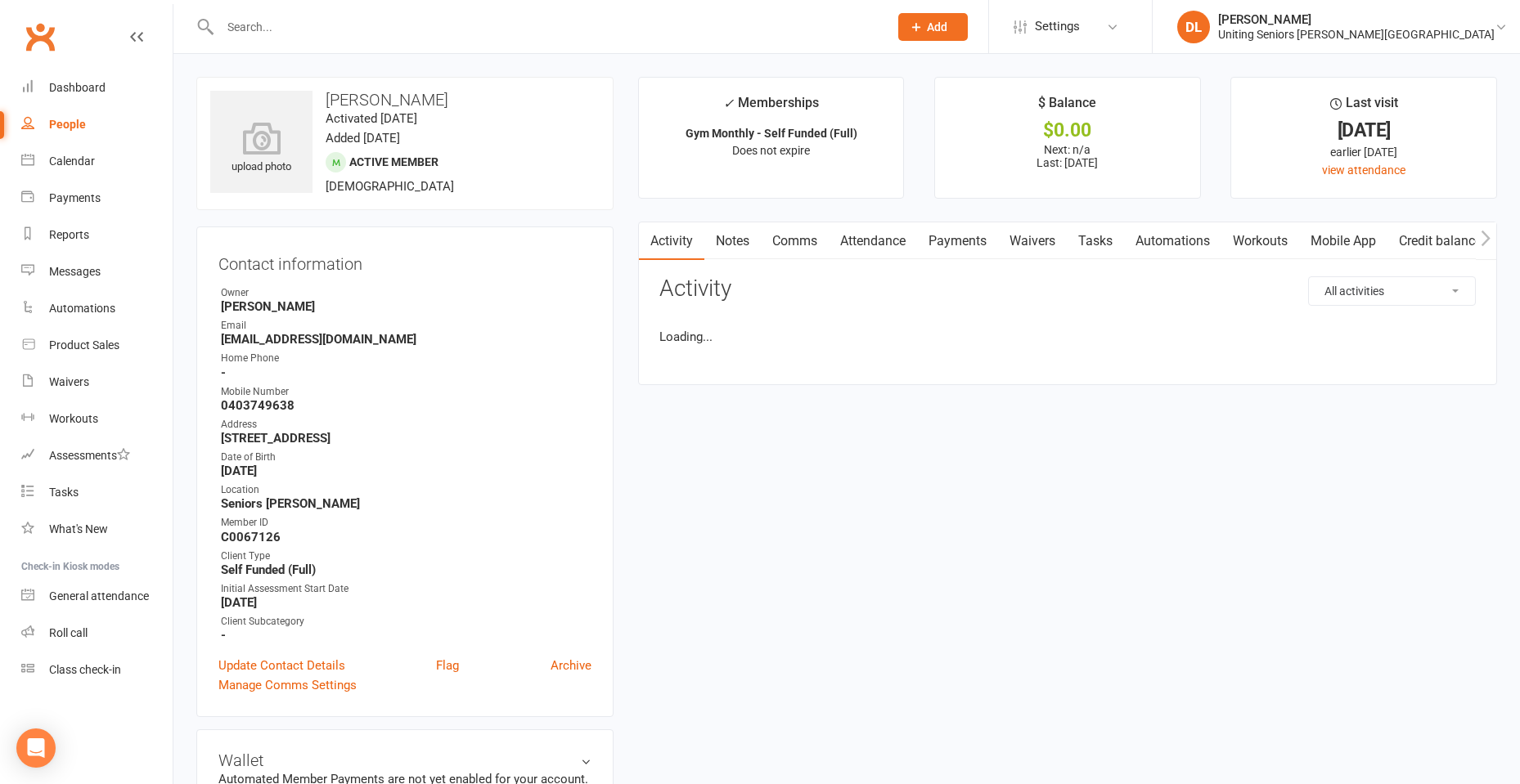 This screenshot has width=1520, height=784. I want to click on div: Date of Birth, so click(406, 457).